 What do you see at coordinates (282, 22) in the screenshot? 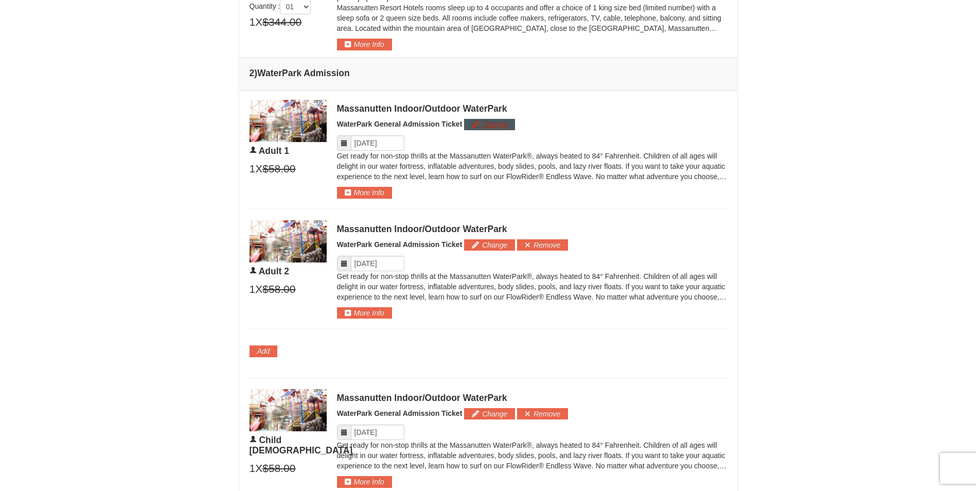
I see `span: $344.00` at bounding box center [282, 22].